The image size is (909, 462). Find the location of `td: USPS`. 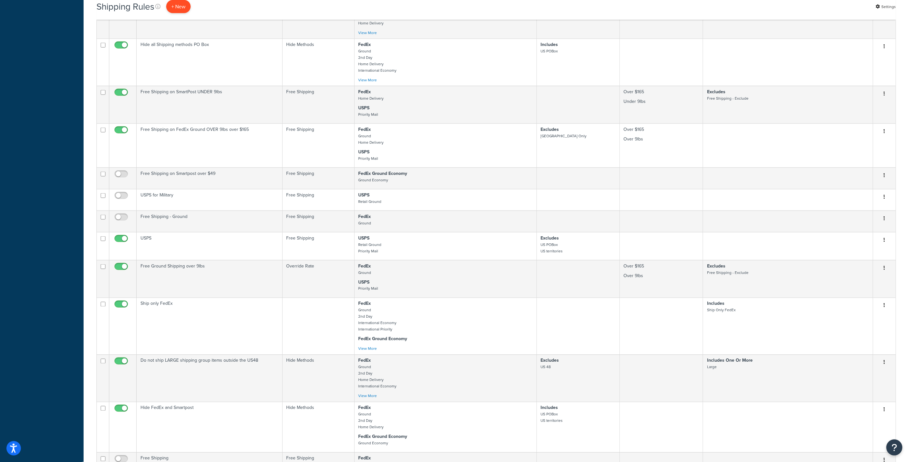

td: USPS is located at coordinates (210, 246).